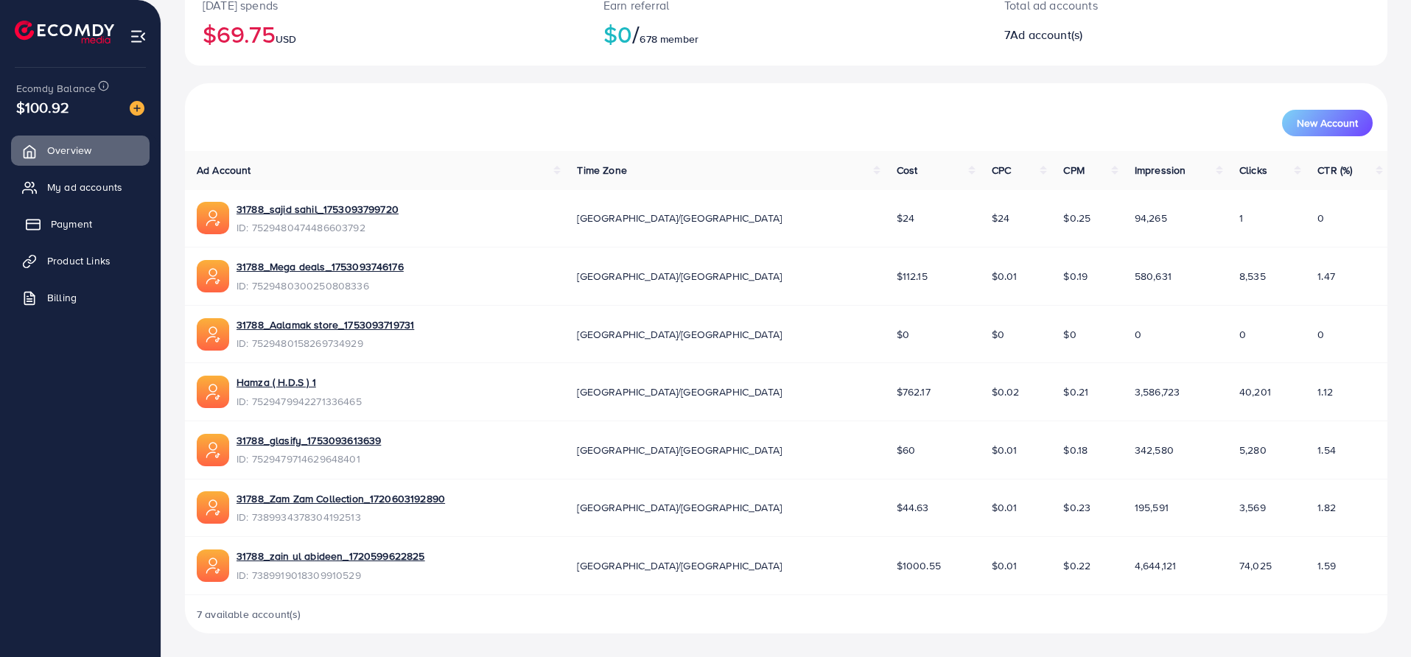  I want to click on span: ID: 7529480300250808336, so click(320, 286).